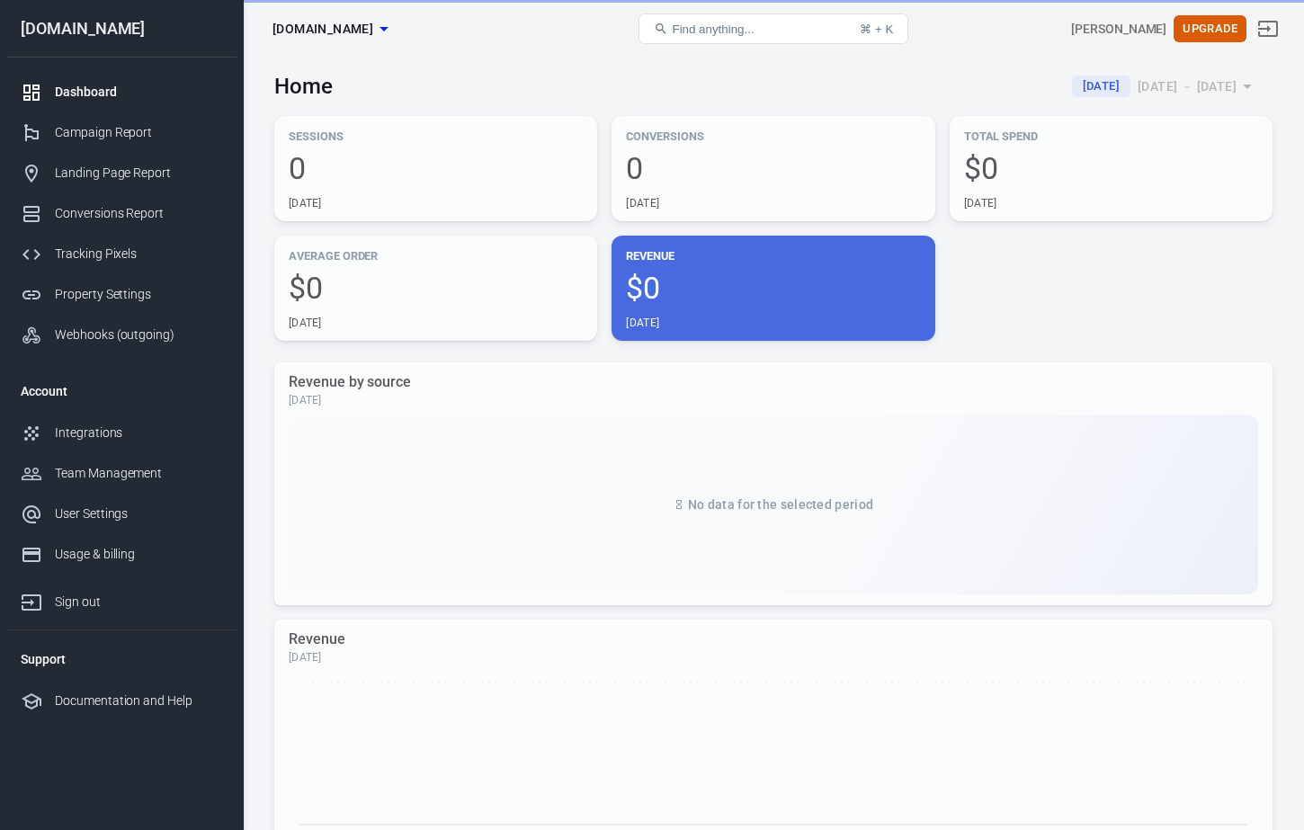  What do you see at coordinates (1119, 29) in the screenshot?
I see `div: Account id: 1SPzmkFI` at bounding box center [1119, 29].